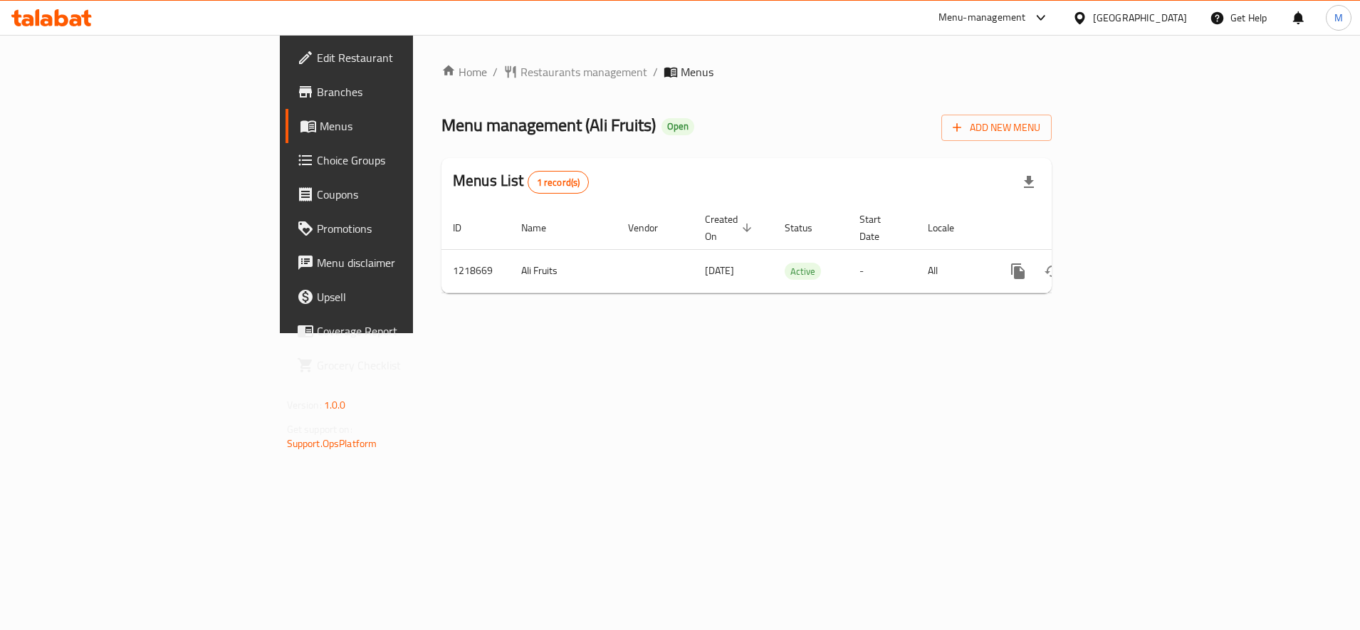 Image resolution: width=1360 pixels, height=630 pixels. What do you see at coordinates (467, 228) in the screenshot?
I see `span: ID` at bounding box center [467, 228].